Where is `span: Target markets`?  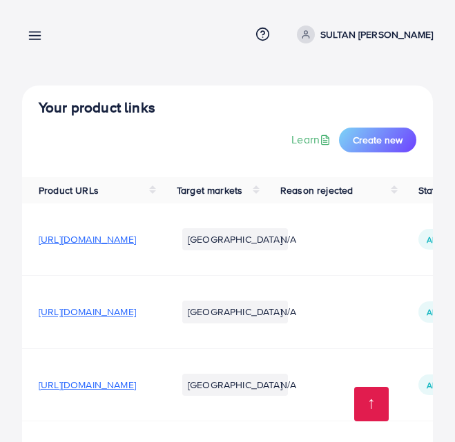
span: Target markets is located at coordinates (209, 190).